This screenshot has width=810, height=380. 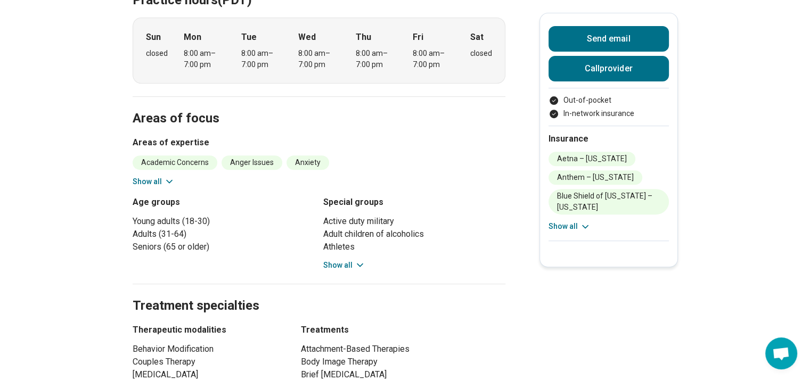 I want to click on div: When does the program meet?, so click(x=319, y=51).